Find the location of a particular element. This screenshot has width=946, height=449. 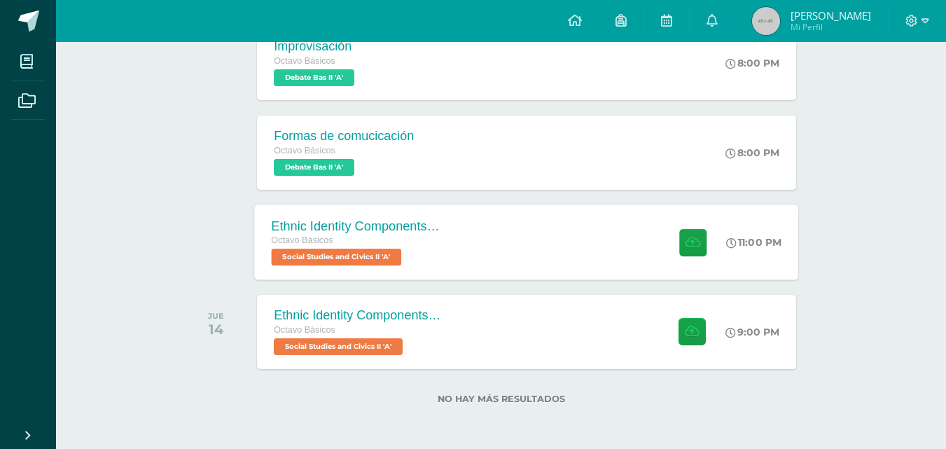

div: 11:00 PM is located at coordinates (754, 242).